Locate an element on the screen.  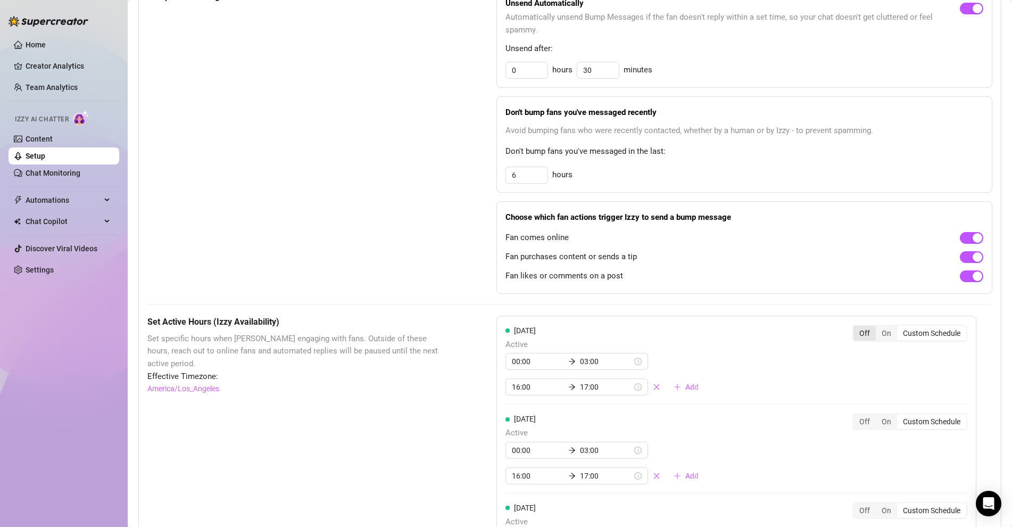
img: Chat Copilot is located at coordinates (17, 221).